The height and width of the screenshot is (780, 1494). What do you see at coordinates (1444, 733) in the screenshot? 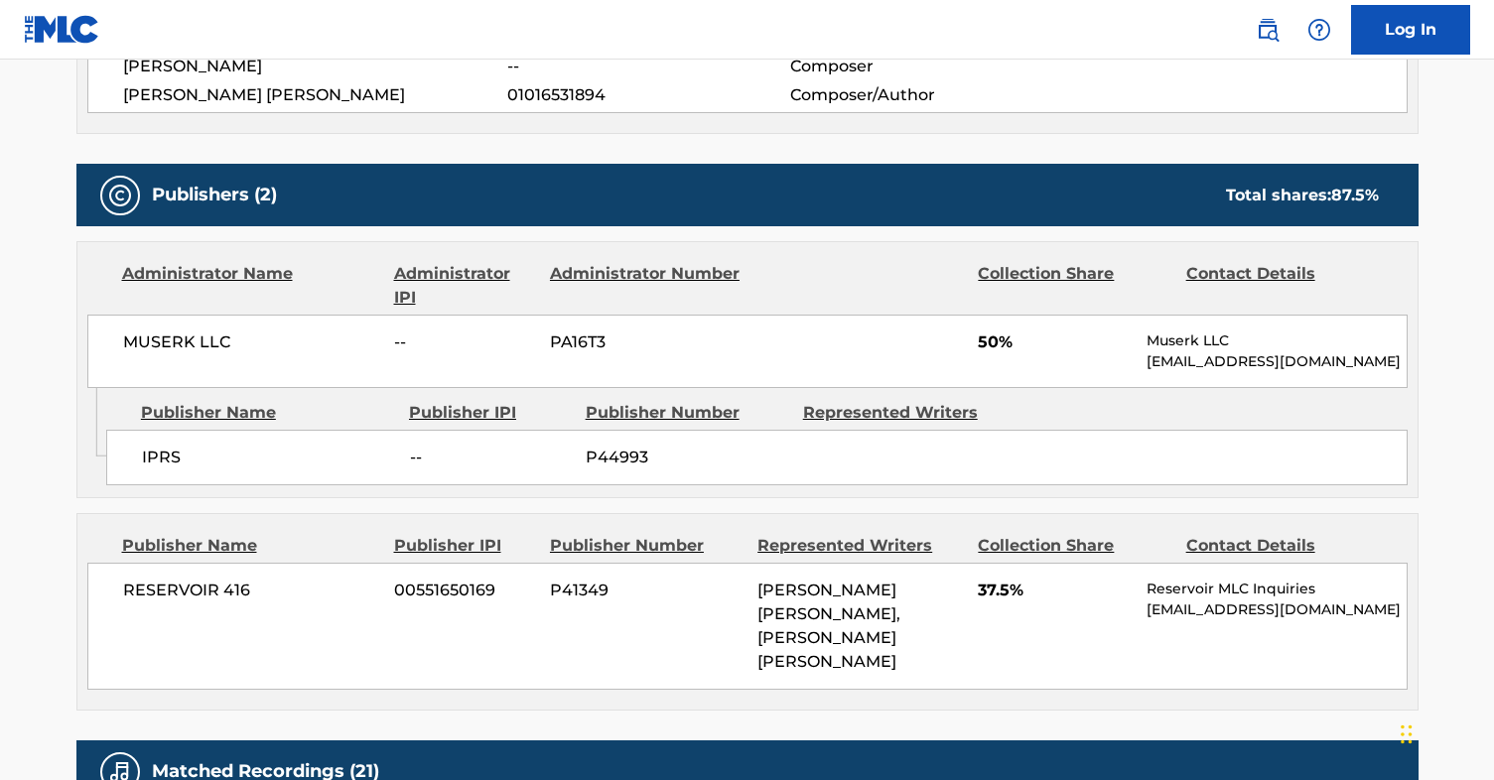
I see `div: Chat Widget` at bounding box center [1444, 733].